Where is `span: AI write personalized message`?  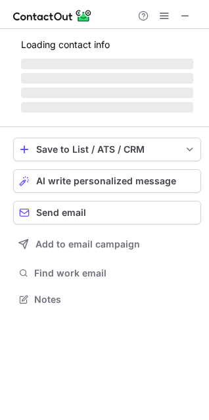
span: AI write personalized message is located at coordinates (106, 181).